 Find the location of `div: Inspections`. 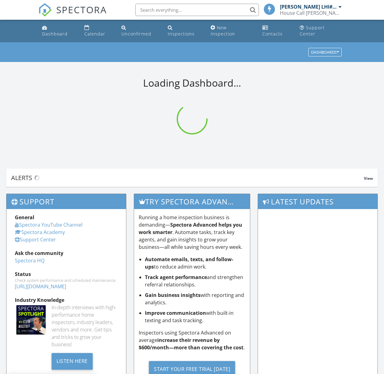

div: Inspections is located at coordinates (181, 34).